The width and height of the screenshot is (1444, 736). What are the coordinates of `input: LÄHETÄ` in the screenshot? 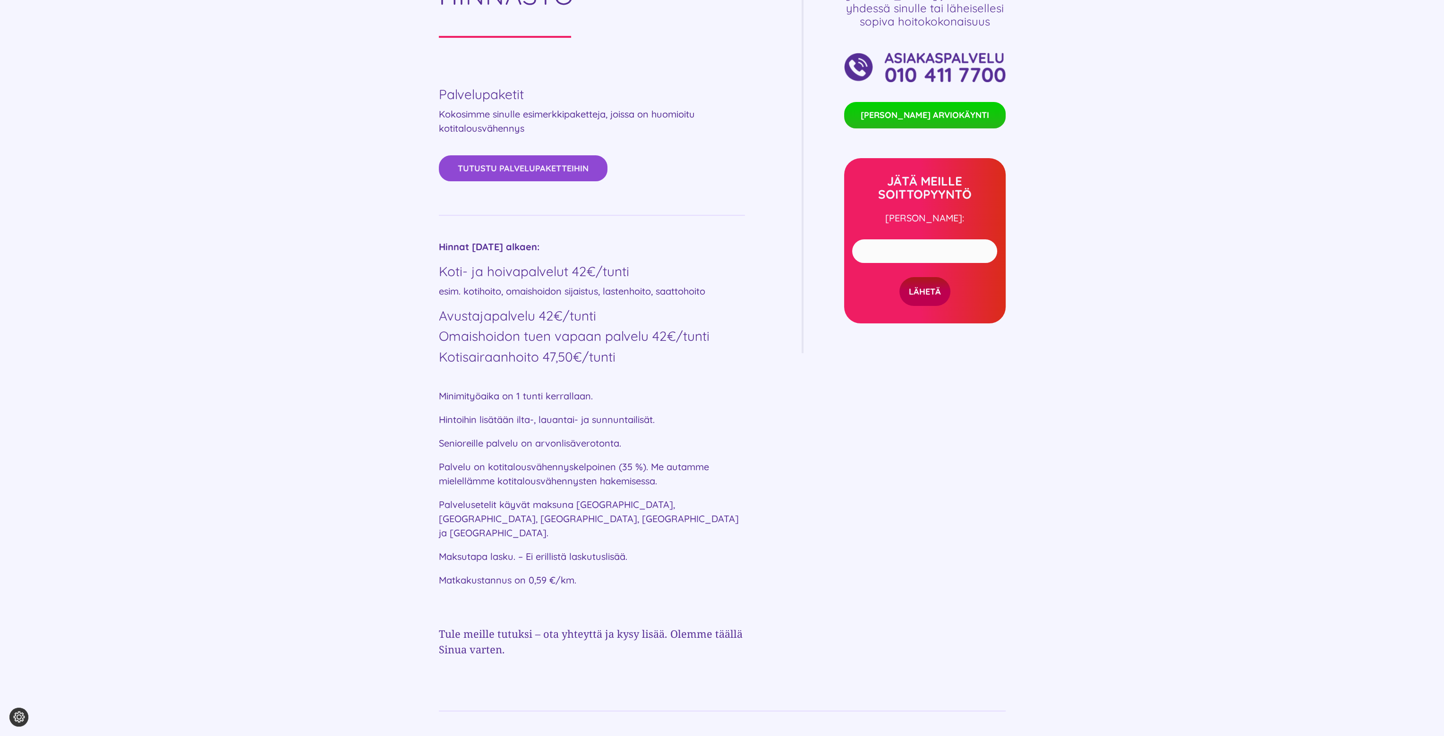 It's located at (925, 291).